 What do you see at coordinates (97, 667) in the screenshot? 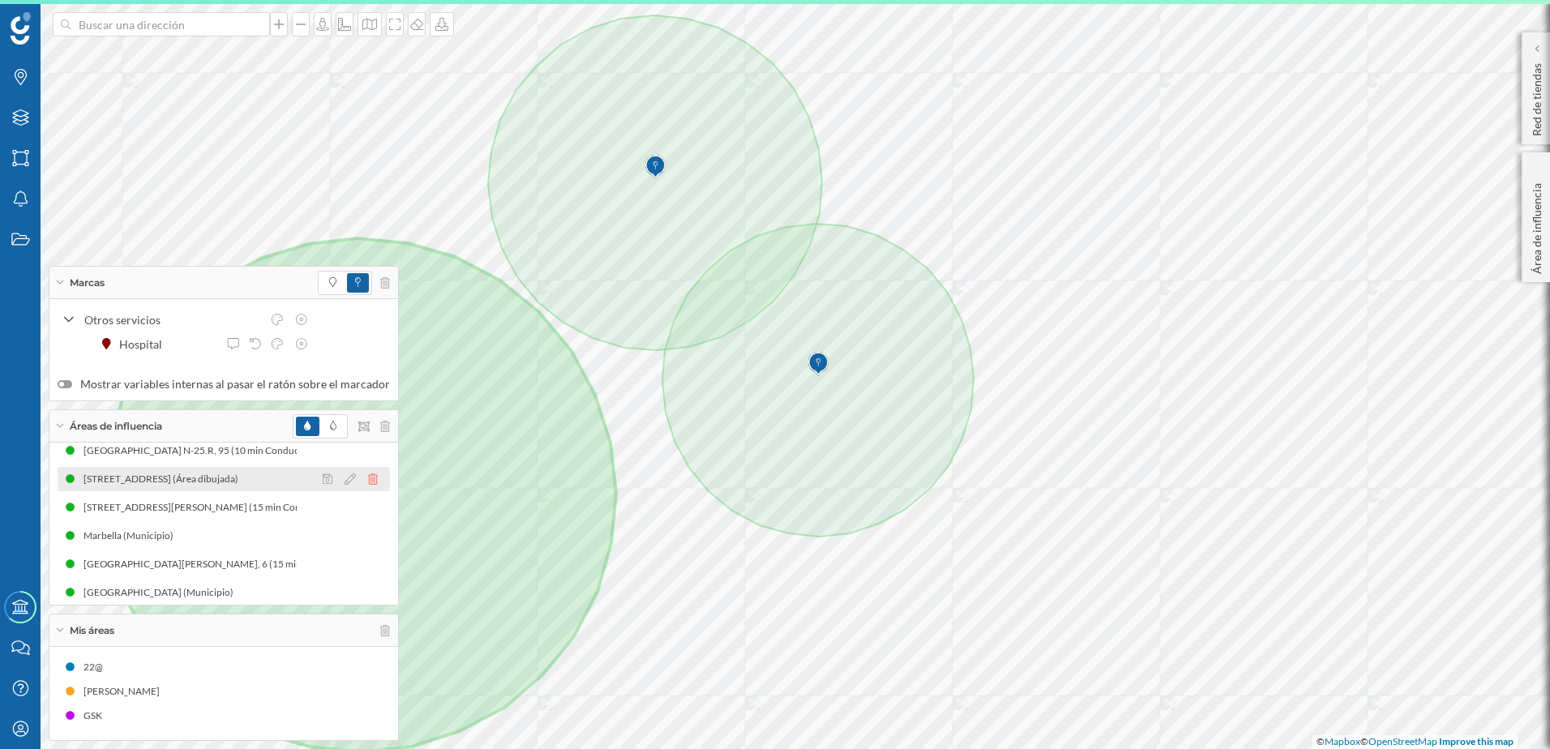
I see `div: 22@` at bounding box center [97, 667].